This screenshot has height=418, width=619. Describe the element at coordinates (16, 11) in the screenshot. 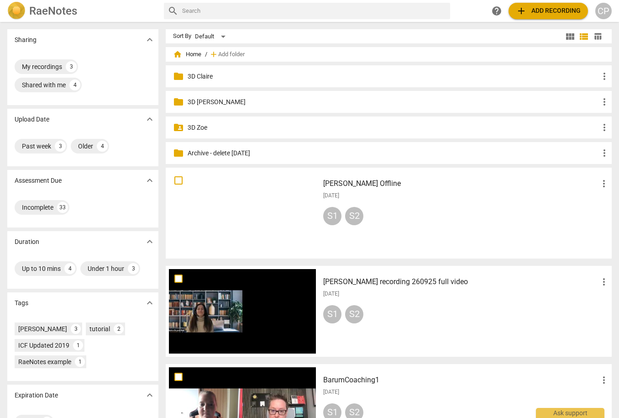

I see `img: Logo` at that location.